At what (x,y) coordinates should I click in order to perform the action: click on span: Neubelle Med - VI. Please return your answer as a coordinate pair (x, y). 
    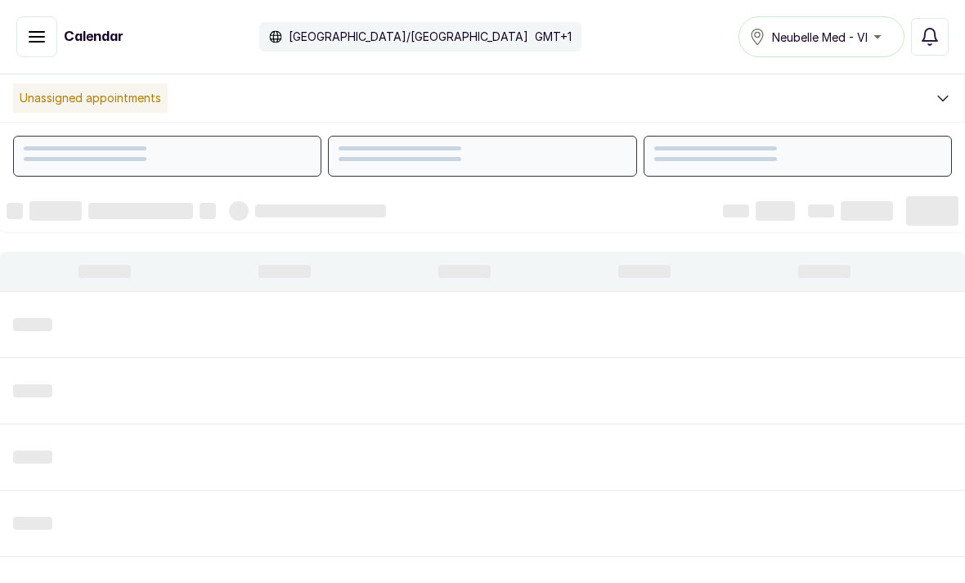
    Looking at the image, I should click on (819, 37).